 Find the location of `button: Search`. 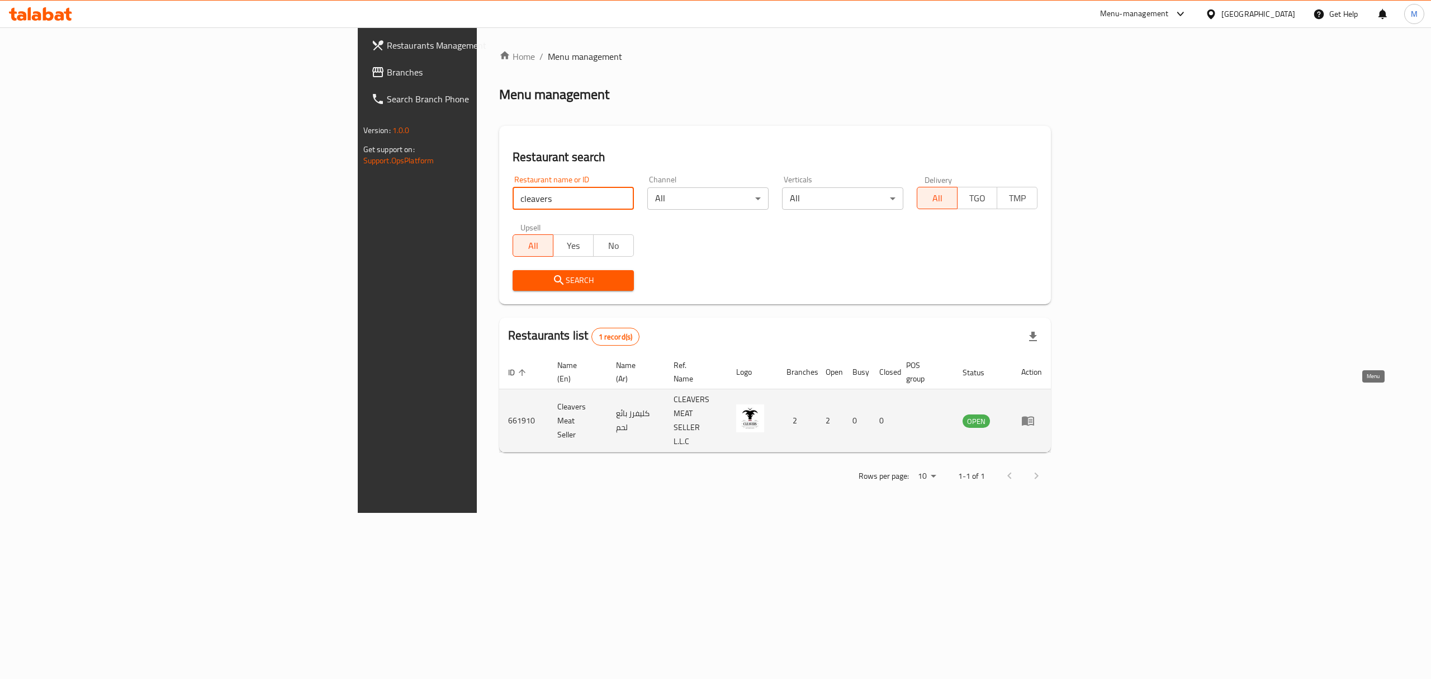

button: Search is located at coordinates (573, 280).